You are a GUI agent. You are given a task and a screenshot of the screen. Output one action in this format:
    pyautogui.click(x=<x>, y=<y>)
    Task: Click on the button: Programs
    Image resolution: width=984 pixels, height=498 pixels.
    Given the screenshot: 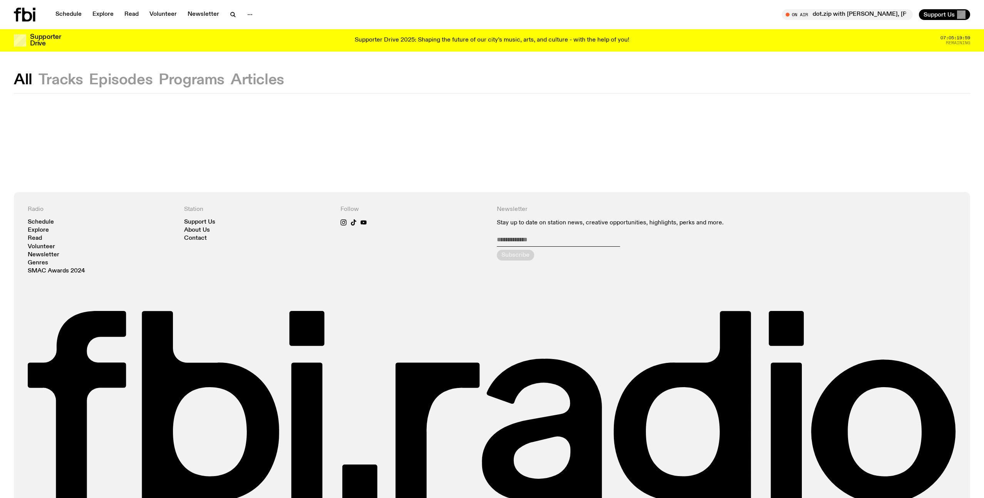 What is the action you would take?
    pyautogui.click(x=191, y=80)
    